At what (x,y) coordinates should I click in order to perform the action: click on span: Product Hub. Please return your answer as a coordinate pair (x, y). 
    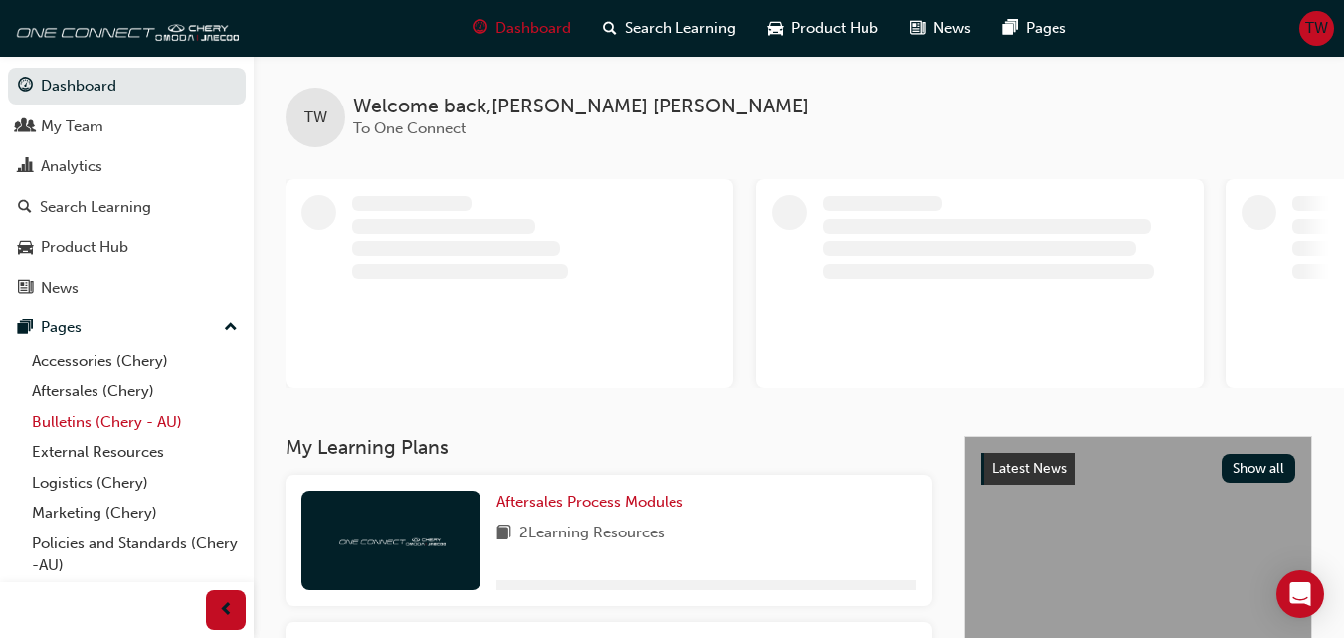
    Looking at the image, I should click on (835, 28).